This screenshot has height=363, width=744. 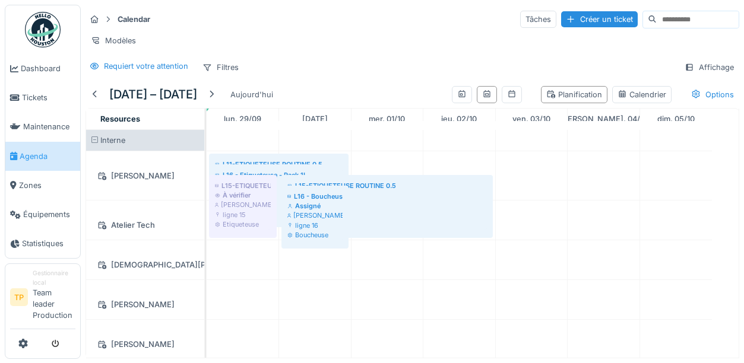 I want to click on div: Modèles, so click(x=113, y=40).